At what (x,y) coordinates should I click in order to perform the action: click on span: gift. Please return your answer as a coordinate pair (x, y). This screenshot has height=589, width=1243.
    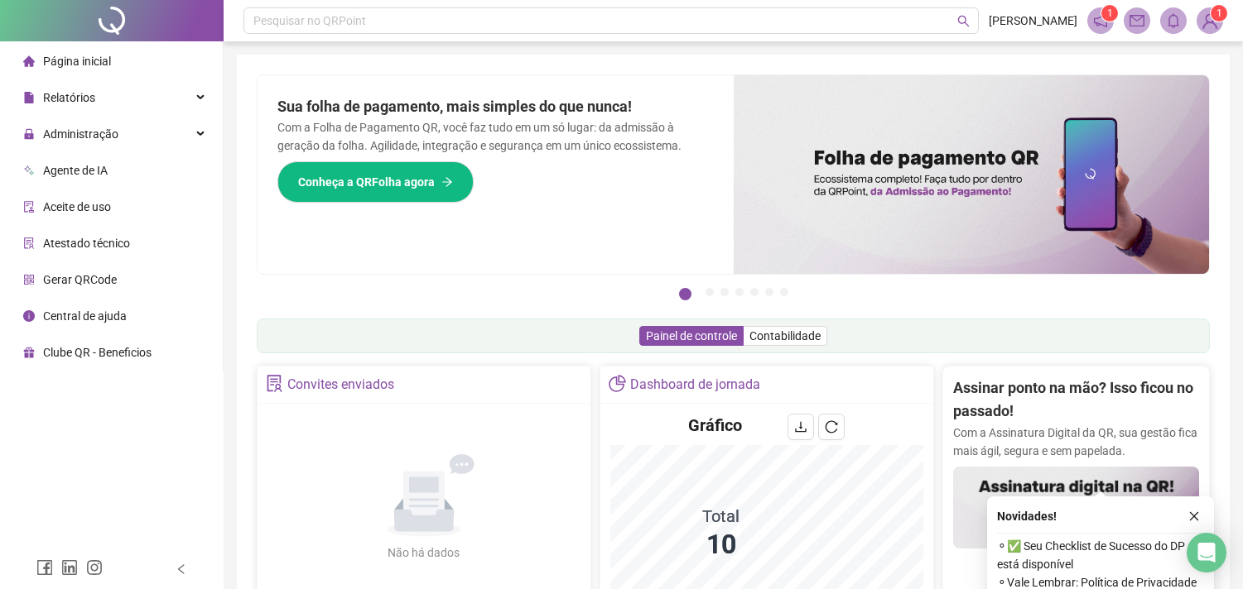
    Looking at the image, I should click on (29, 353).